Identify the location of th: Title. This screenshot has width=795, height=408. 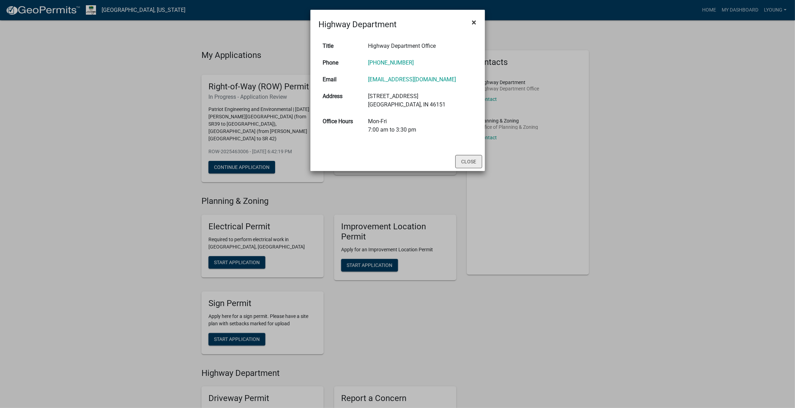
(342, 46).